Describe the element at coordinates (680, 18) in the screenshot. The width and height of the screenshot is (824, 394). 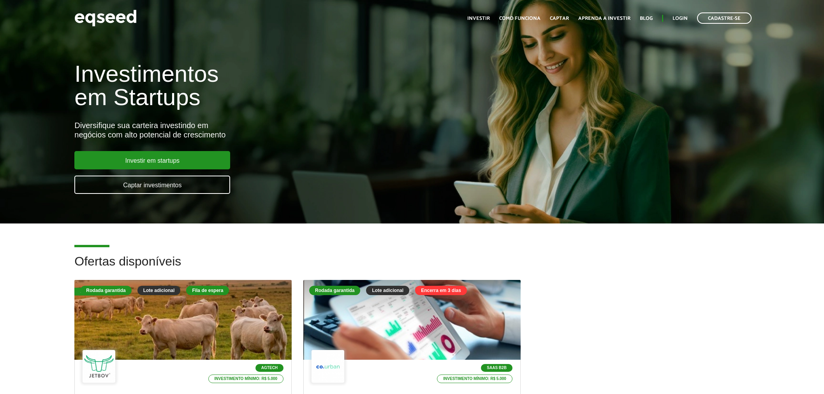
I see `a: Login` at that location.